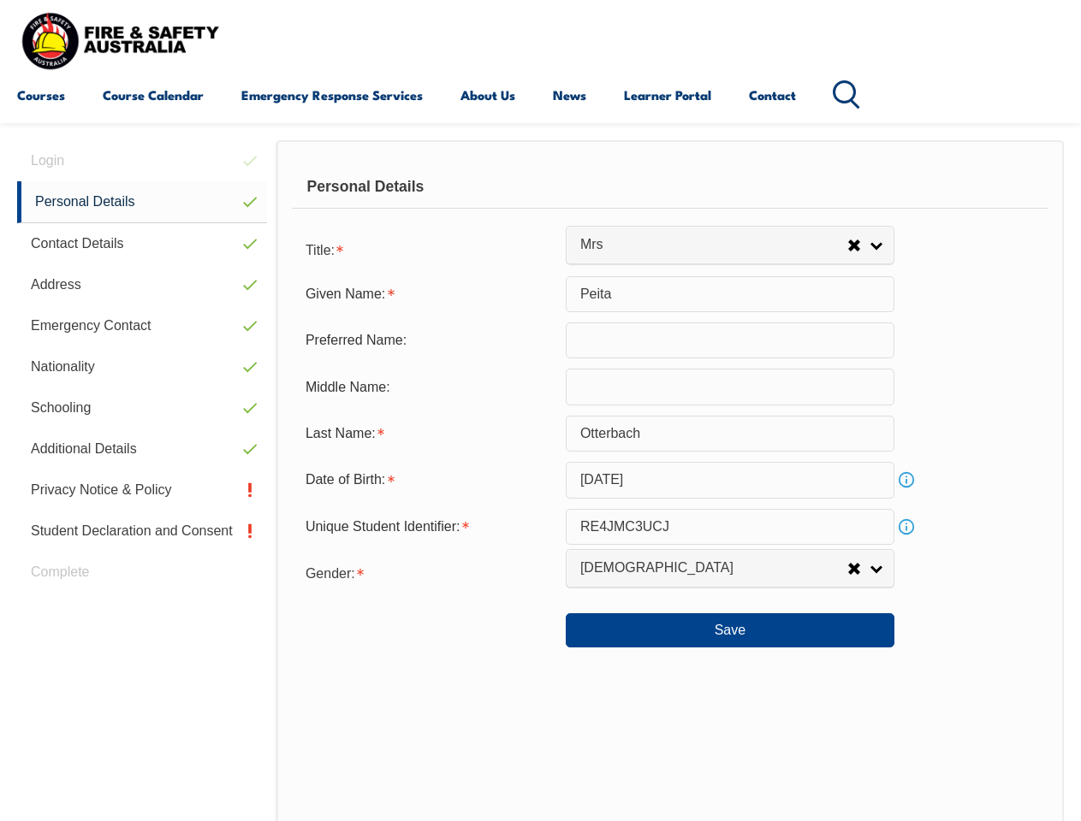  I want to click on div: Preferred Name:, so click(429, 341).